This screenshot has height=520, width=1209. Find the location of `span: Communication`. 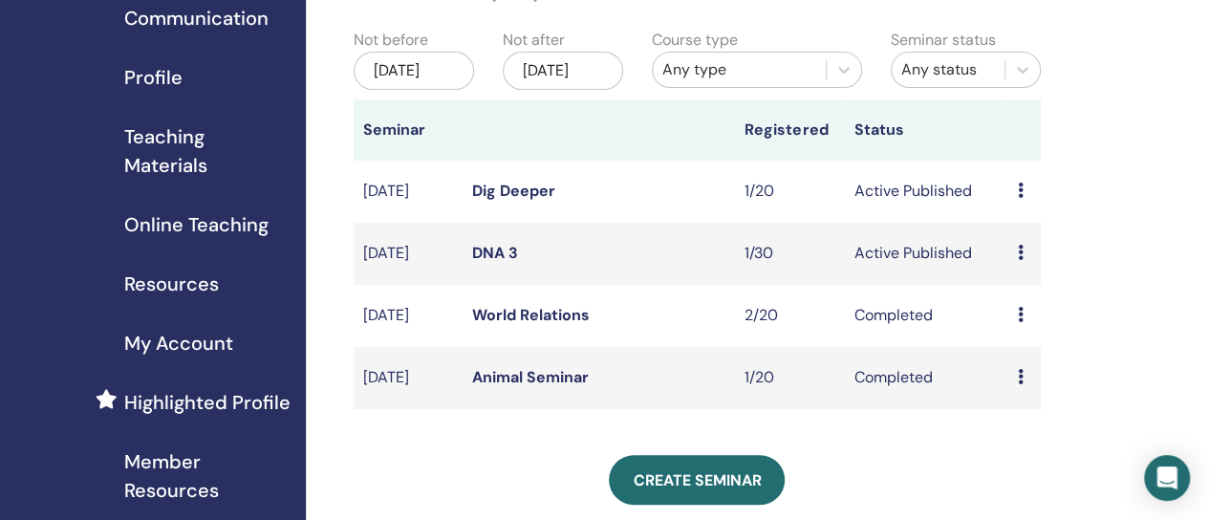

span: Communication is located at coordinates (196, 18).